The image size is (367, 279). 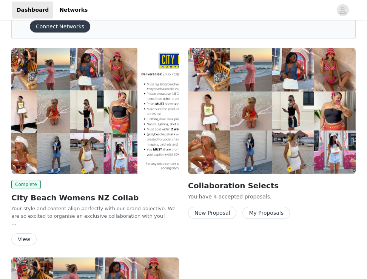 I want to click on span: s, so click(x=268, y=196).